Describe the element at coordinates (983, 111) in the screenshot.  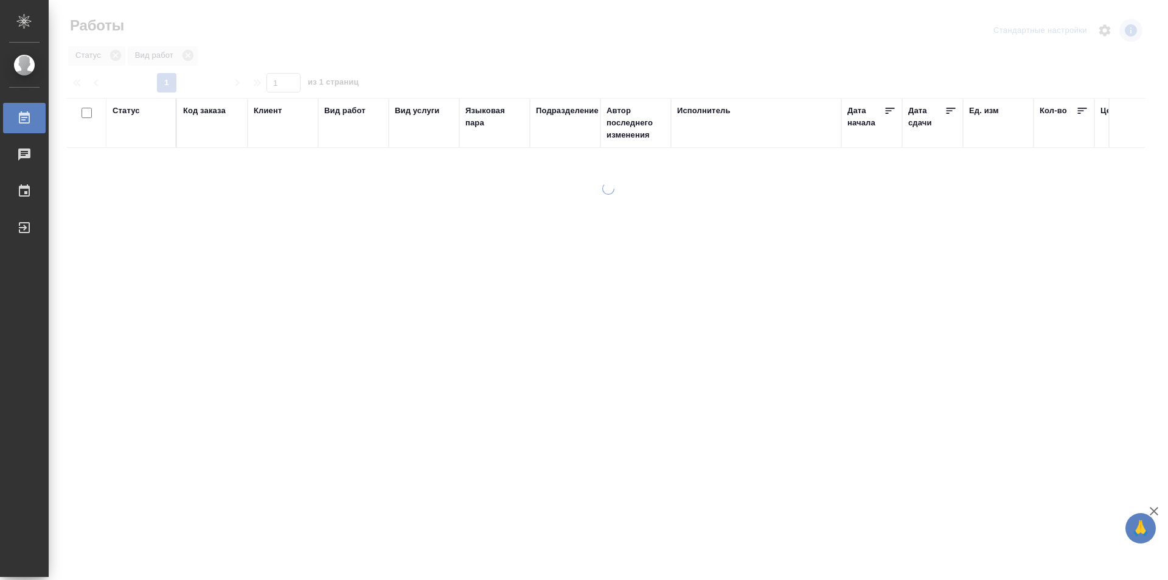
I see `div: Ед. изм` at that location.